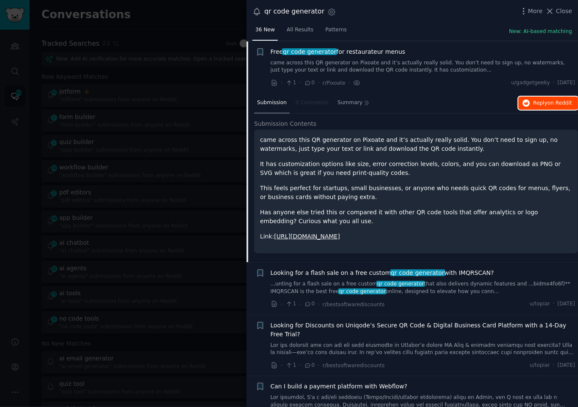  Describe the element at coordinates (559, 11) in the screenshot. I see `button: Close` at that location.